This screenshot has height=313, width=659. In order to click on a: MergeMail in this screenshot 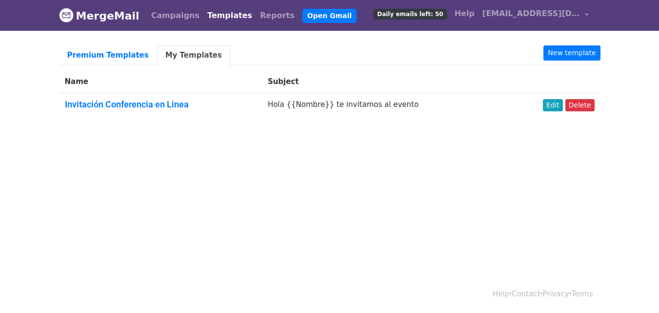, I will do `click(99, 16)`.